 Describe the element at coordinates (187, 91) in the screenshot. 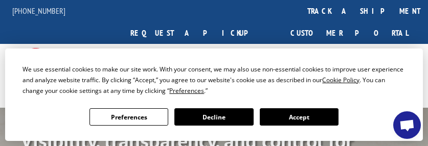

I see `span: Preferences` at that location.